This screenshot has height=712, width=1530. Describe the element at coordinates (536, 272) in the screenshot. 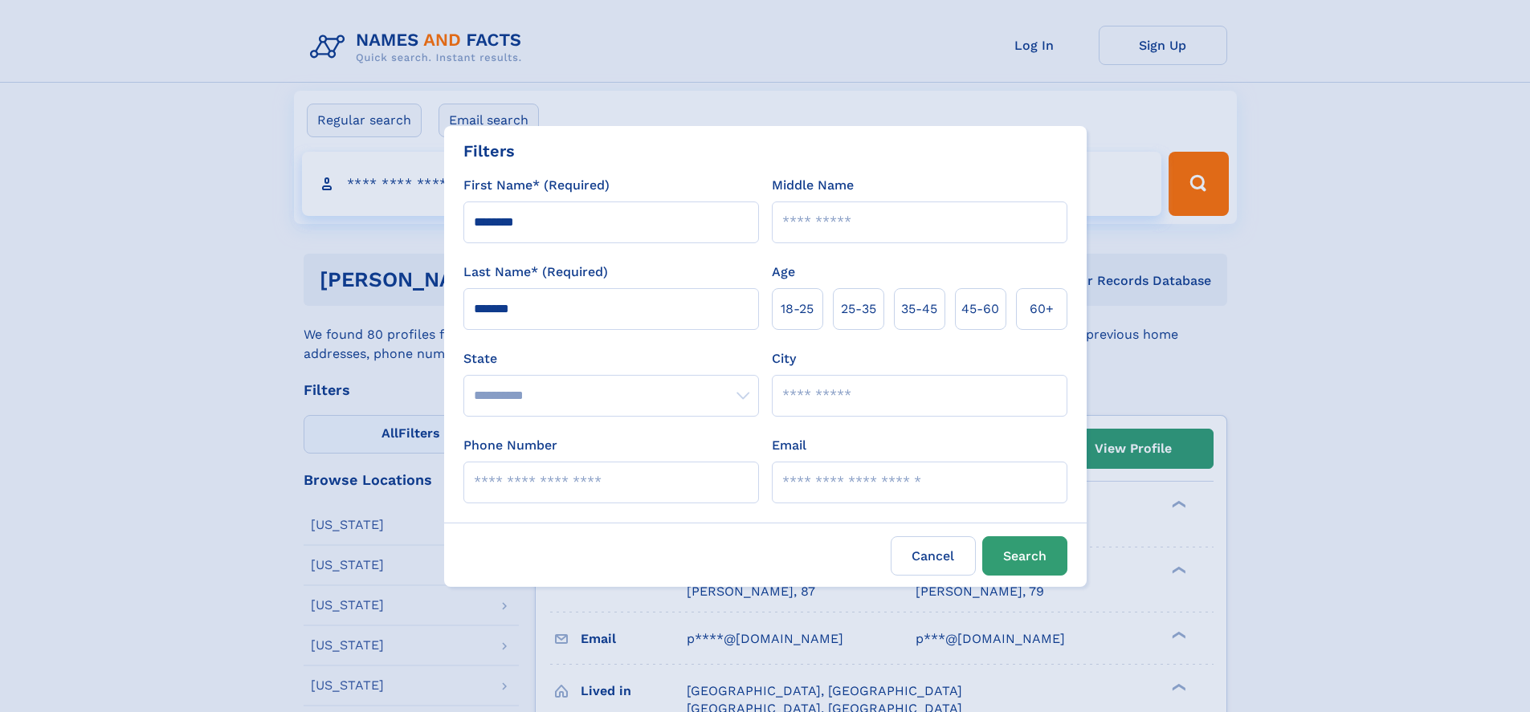

I see `label: Last Name* (Required)` at that location.